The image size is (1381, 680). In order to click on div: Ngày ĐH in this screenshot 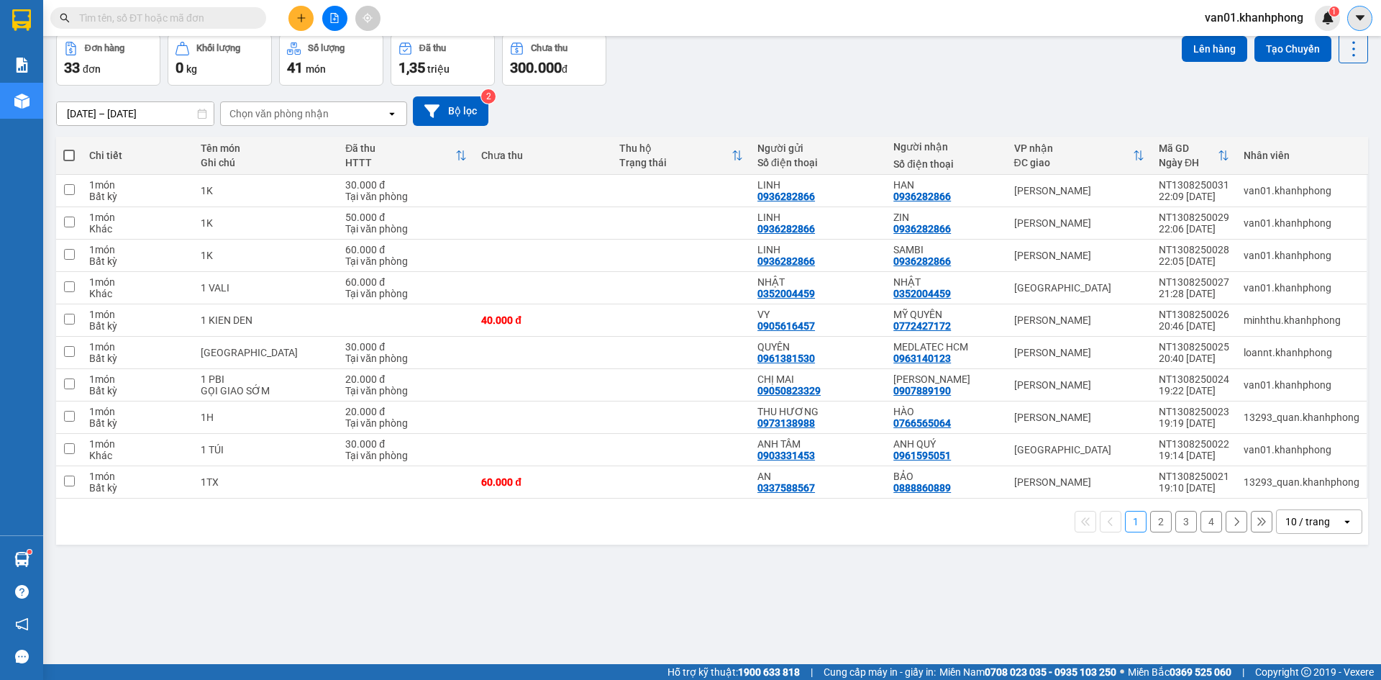, I will do `click(1188, 163)`.